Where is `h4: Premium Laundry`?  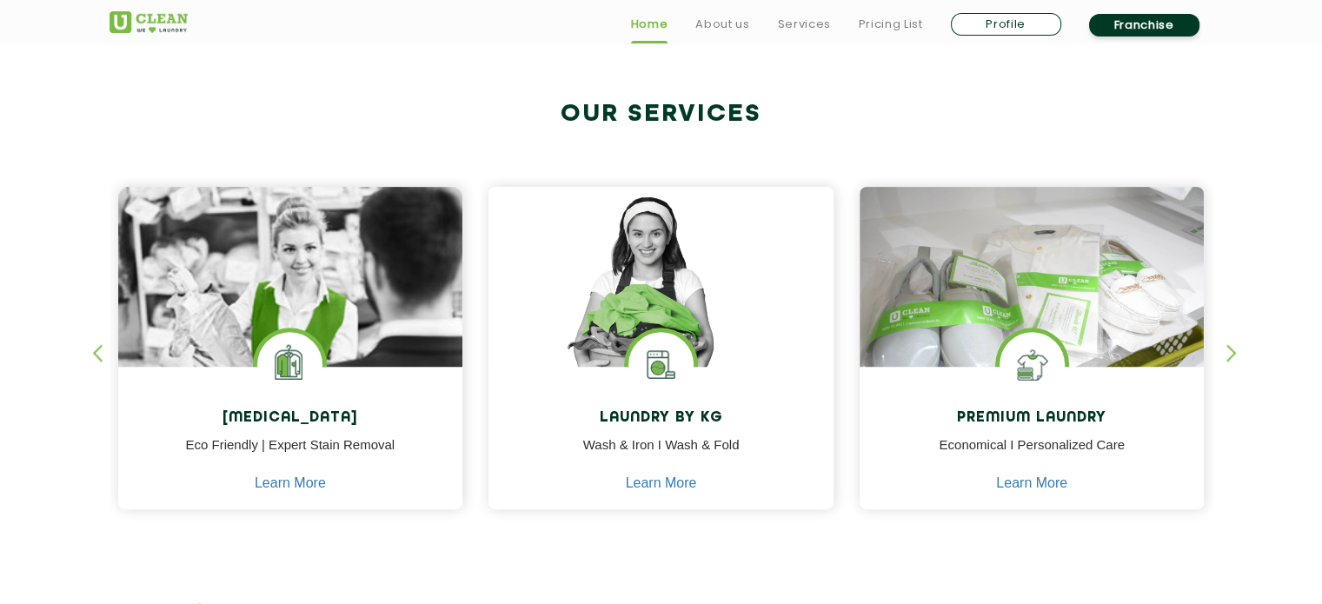 h4: Premium Laundry is located at coordinates (1032, 418).